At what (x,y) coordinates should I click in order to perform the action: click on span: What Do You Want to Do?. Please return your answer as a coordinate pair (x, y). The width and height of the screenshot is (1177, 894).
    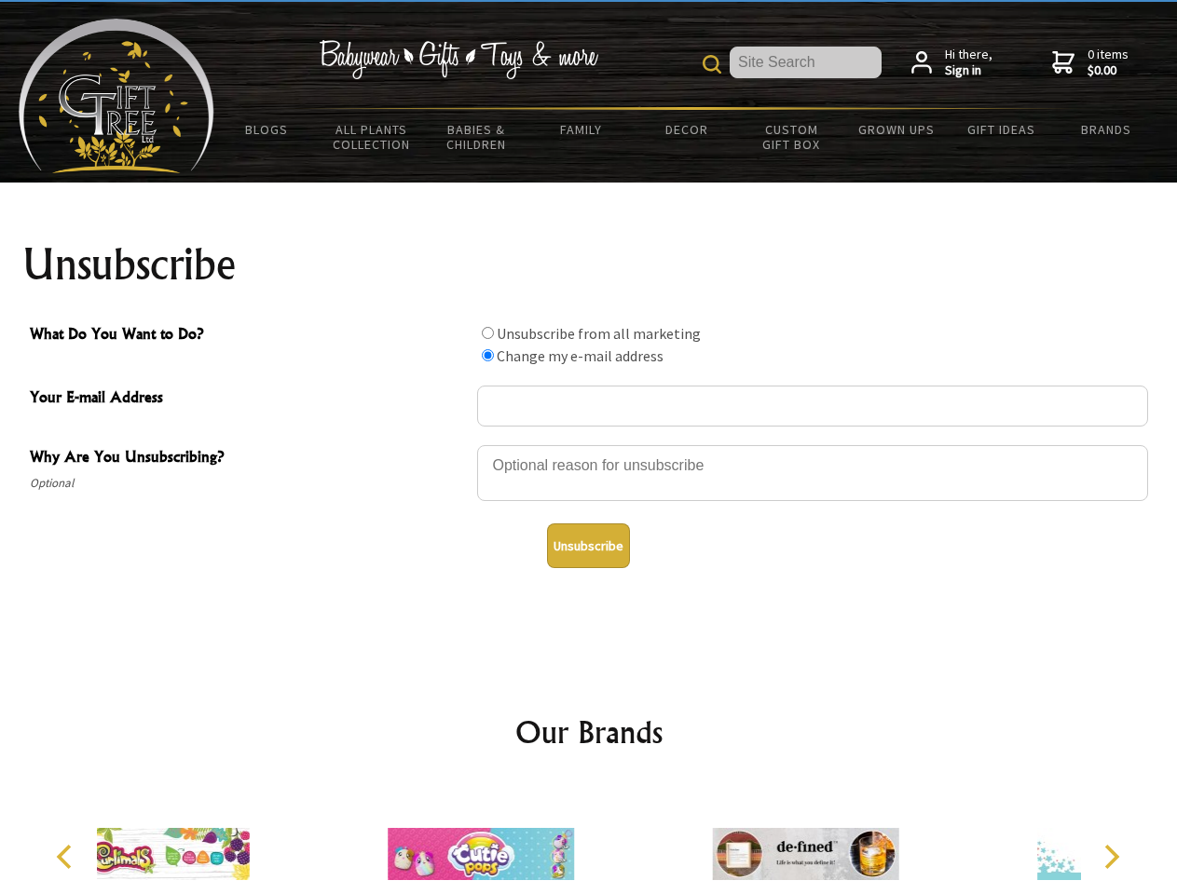
    Looking at the image, I should click on (249, 335).